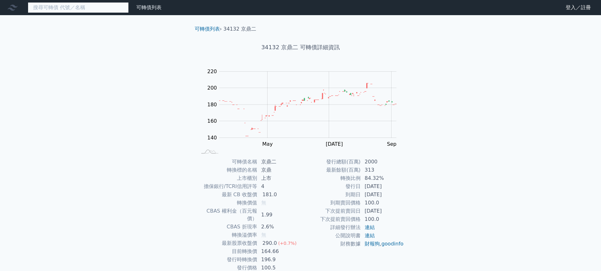  I want to click on li: 34132 京鼎二, so click(240, 29).